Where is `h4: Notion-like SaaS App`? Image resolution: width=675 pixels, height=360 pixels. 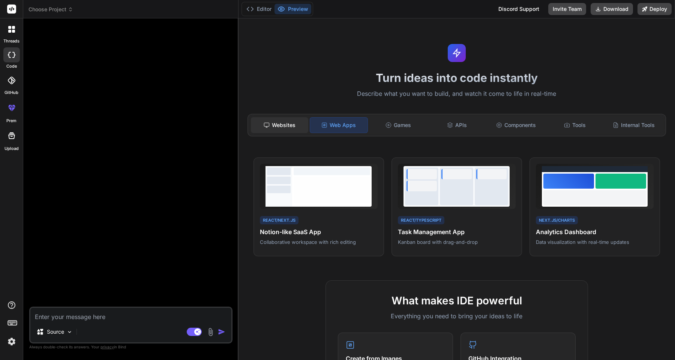 h4: Notion-like SaaS App is located at coordinates (319, 232).